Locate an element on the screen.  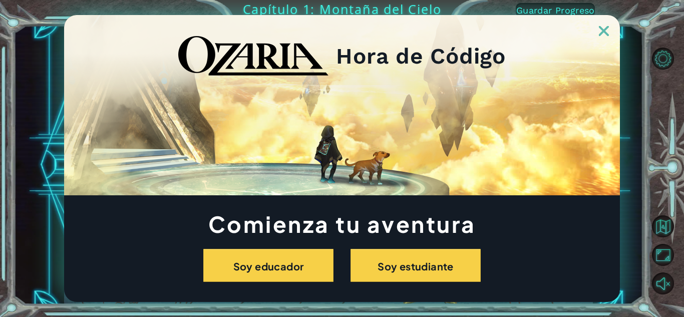
img: ExitButton_Dusk.png is located at coordinates (604, 31).